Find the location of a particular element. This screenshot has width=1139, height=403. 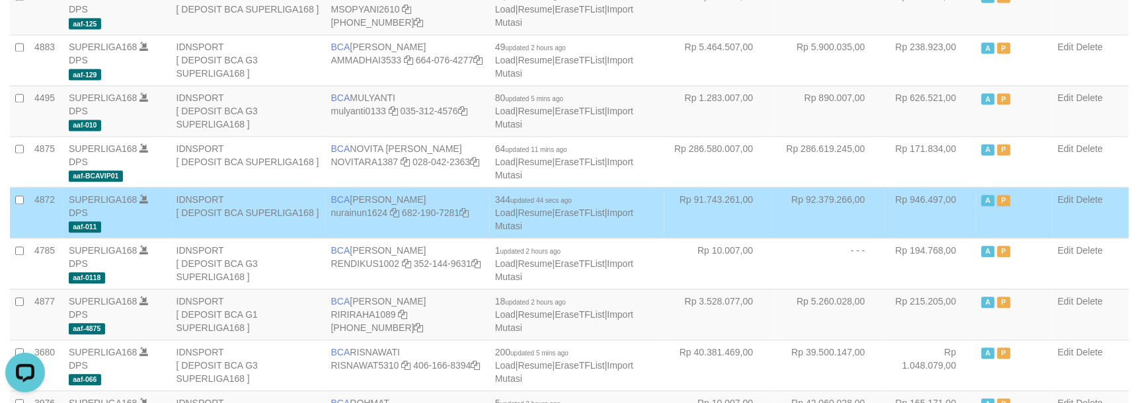

td: 4495 is located at coordinates (46, 110).